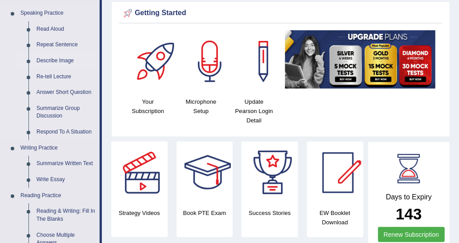 The height and width of the screenshot is (243, 459). I want to click on b: 143, so click(409, 213).